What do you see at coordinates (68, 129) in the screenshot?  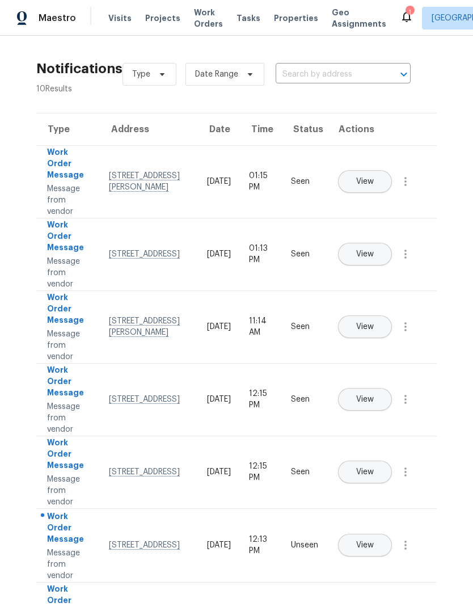 I see `th: Type` at bounding box center [68, 129].